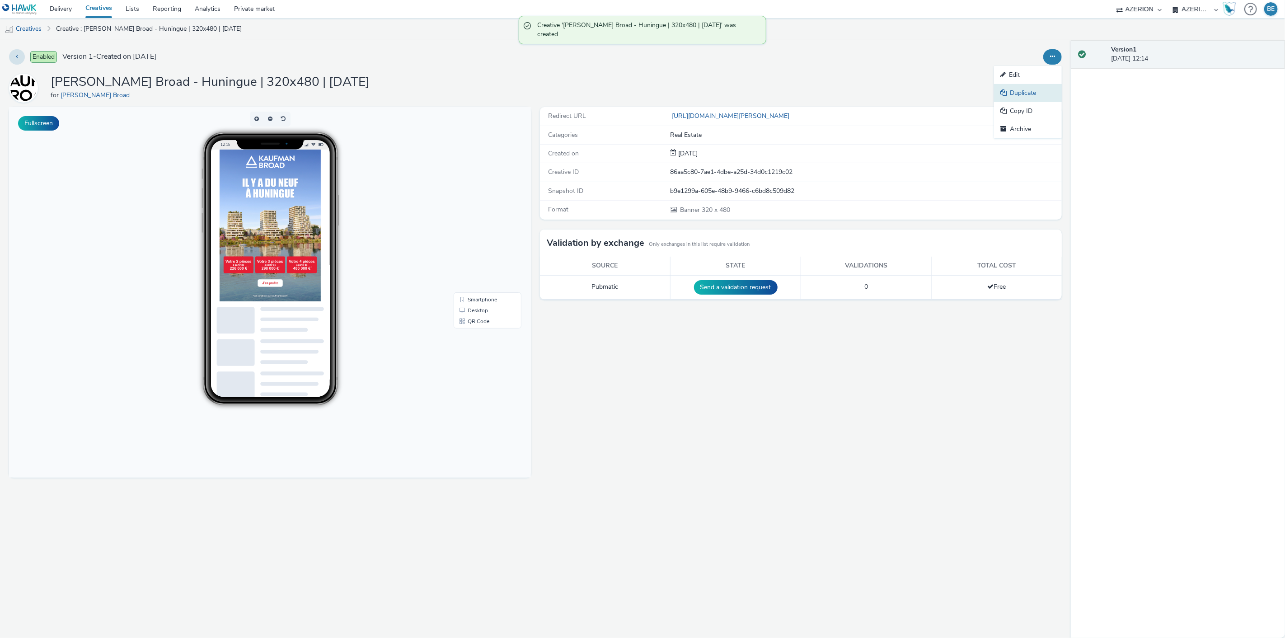 The image size is (1285, 638). What do you see at coordinates (1028, 111) in the screenshot?
I see `a: Copy ID` at bounding box center [1028, 111].